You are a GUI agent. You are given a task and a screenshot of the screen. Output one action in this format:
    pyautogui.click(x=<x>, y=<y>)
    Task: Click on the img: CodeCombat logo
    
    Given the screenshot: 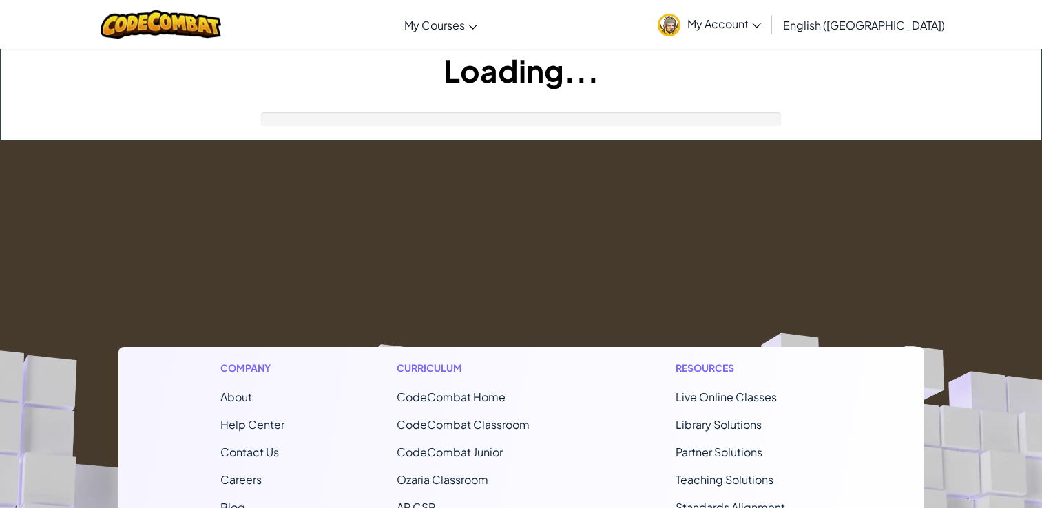 What is the action you would take?
    pyautogui.click(x=160, y=24)
    